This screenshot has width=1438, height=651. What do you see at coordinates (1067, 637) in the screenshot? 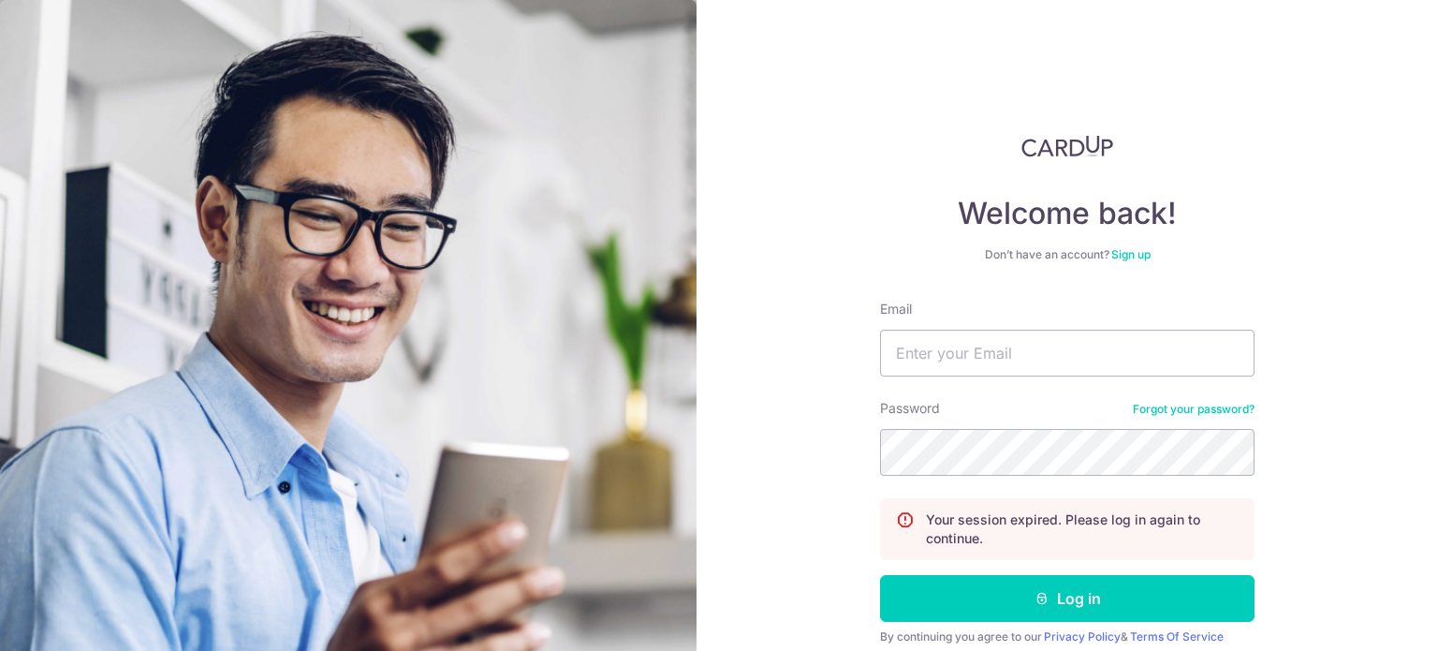
I see `div: By continuing you agree to our &` at bounding box center [1067, 637].